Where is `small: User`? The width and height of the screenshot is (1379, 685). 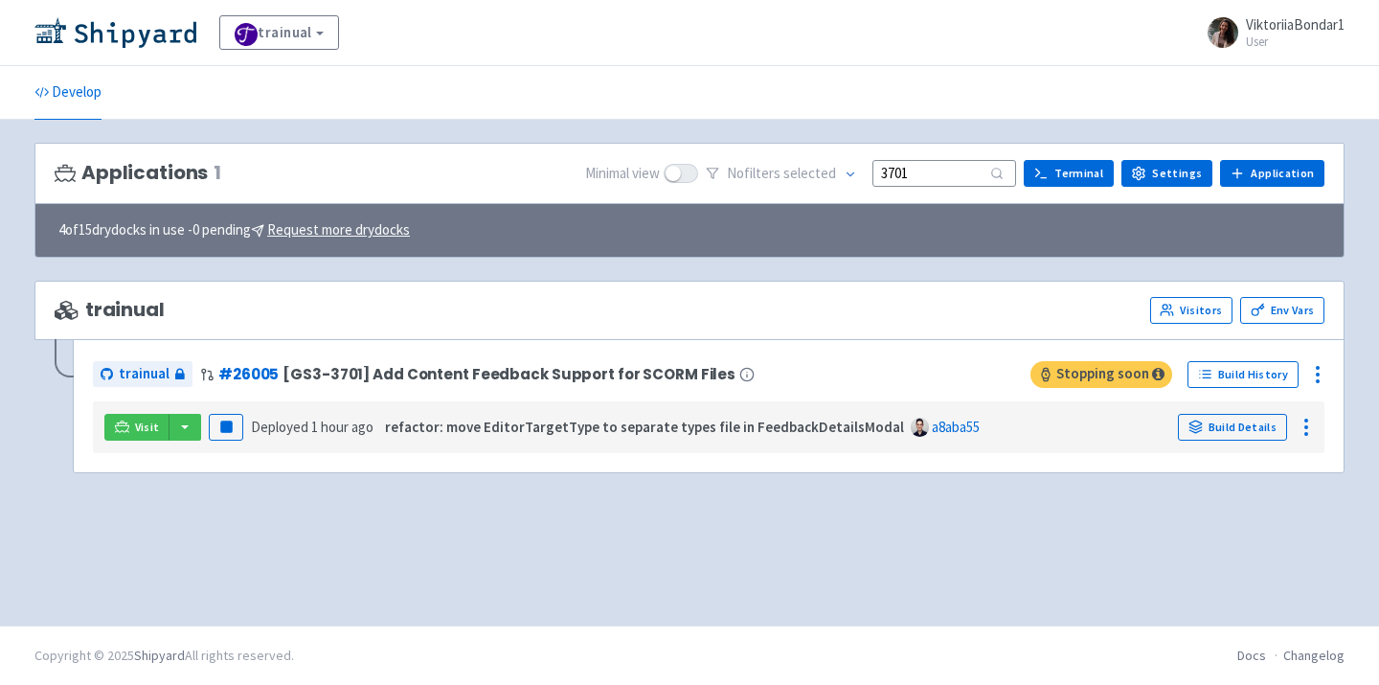
small: User is located at coordinates (1295, 41).